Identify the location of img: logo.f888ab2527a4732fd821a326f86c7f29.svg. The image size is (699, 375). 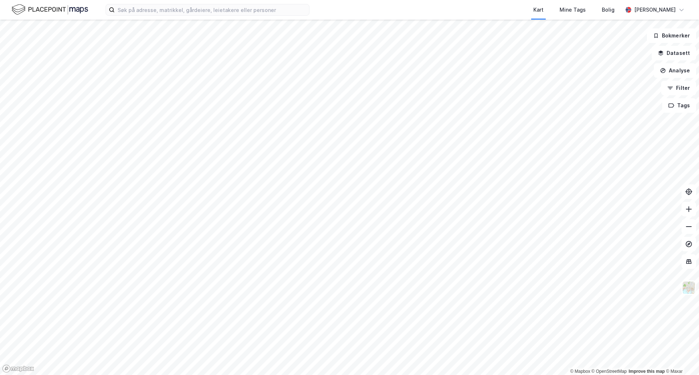
(50, 9).